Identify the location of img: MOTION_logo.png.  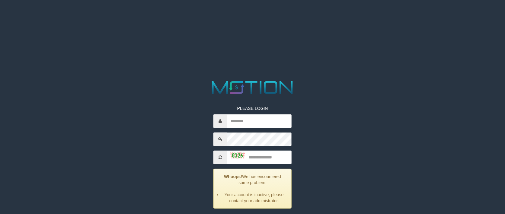
(252, 88).